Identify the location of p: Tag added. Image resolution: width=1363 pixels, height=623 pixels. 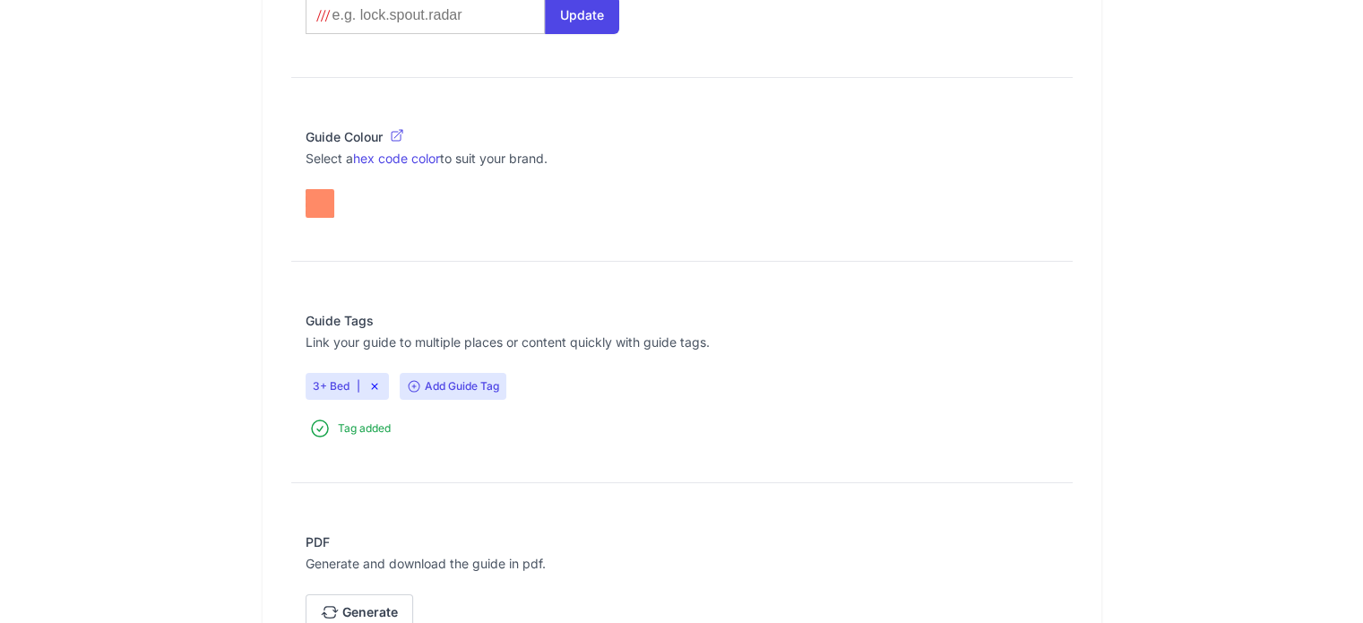
(364, 428).